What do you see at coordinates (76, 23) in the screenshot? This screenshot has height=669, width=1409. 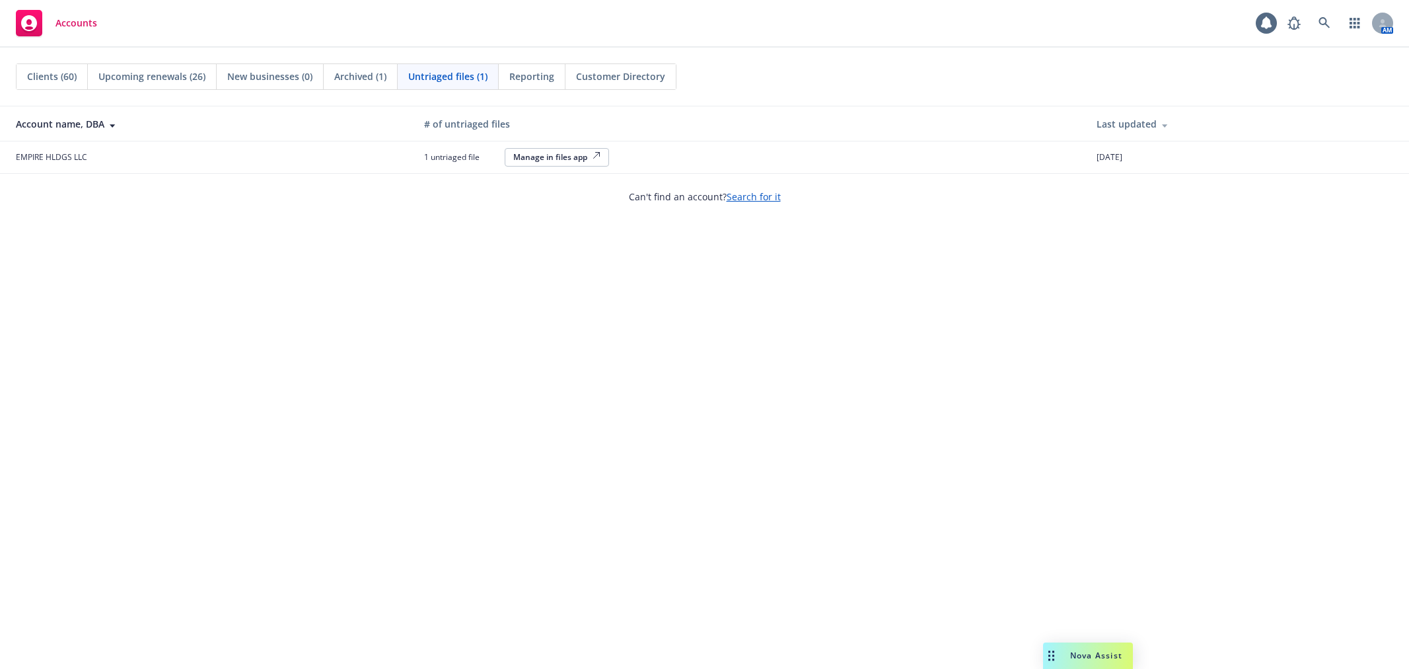 I see `span: Accounts` at bounding box center [76, 23].